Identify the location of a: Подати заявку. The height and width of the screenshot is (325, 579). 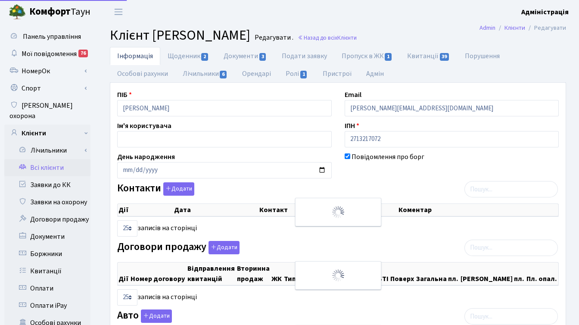
(304, 56).